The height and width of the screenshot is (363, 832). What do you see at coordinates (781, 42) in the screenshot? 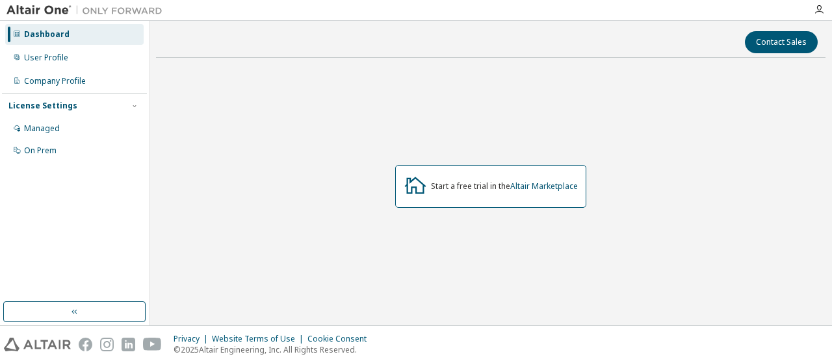
I see `button: Contact Sales` at bounding box center [781, 42].